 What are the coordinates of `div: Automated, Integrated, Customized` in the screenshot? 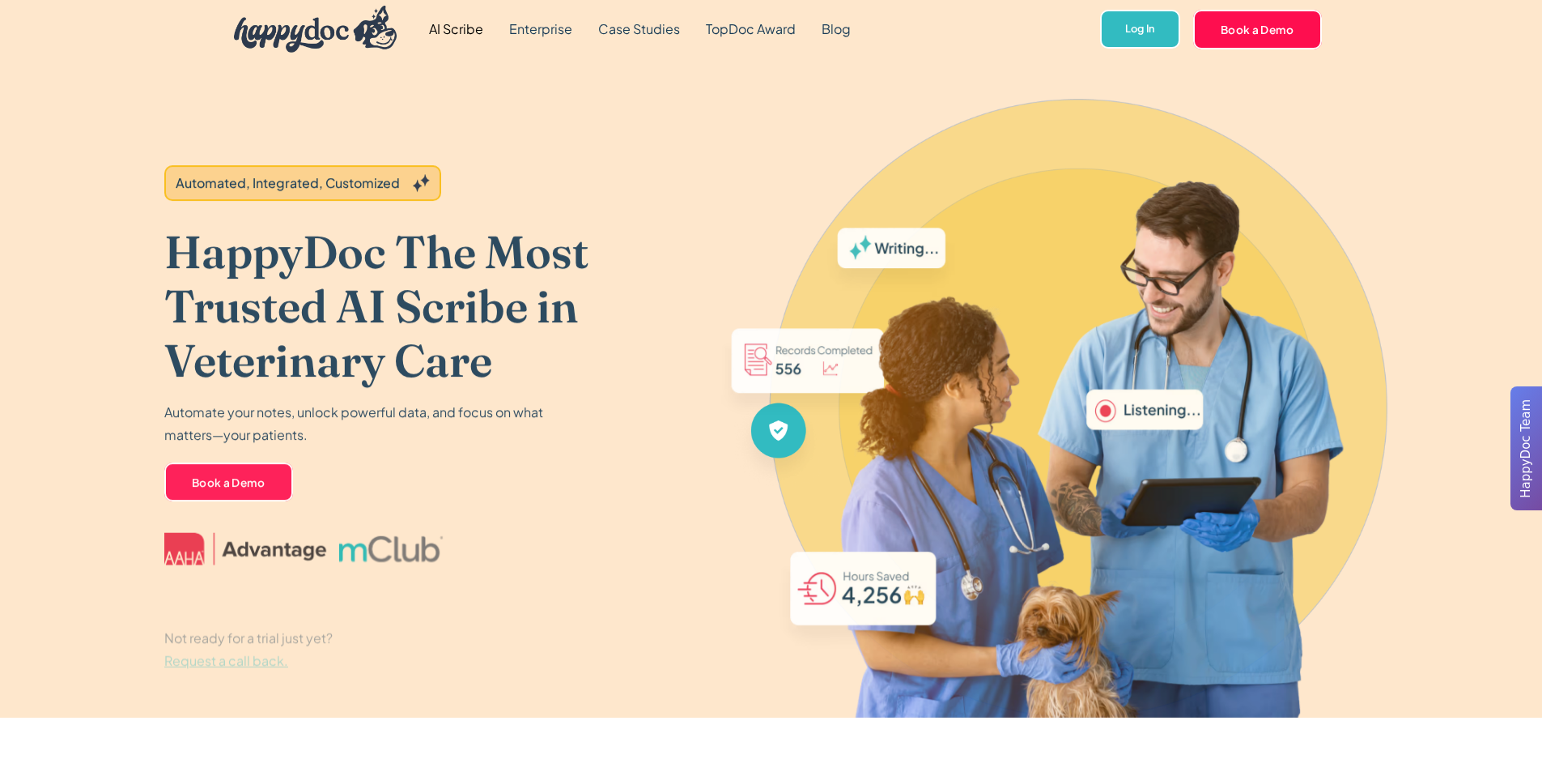 It's located at (287, 183).